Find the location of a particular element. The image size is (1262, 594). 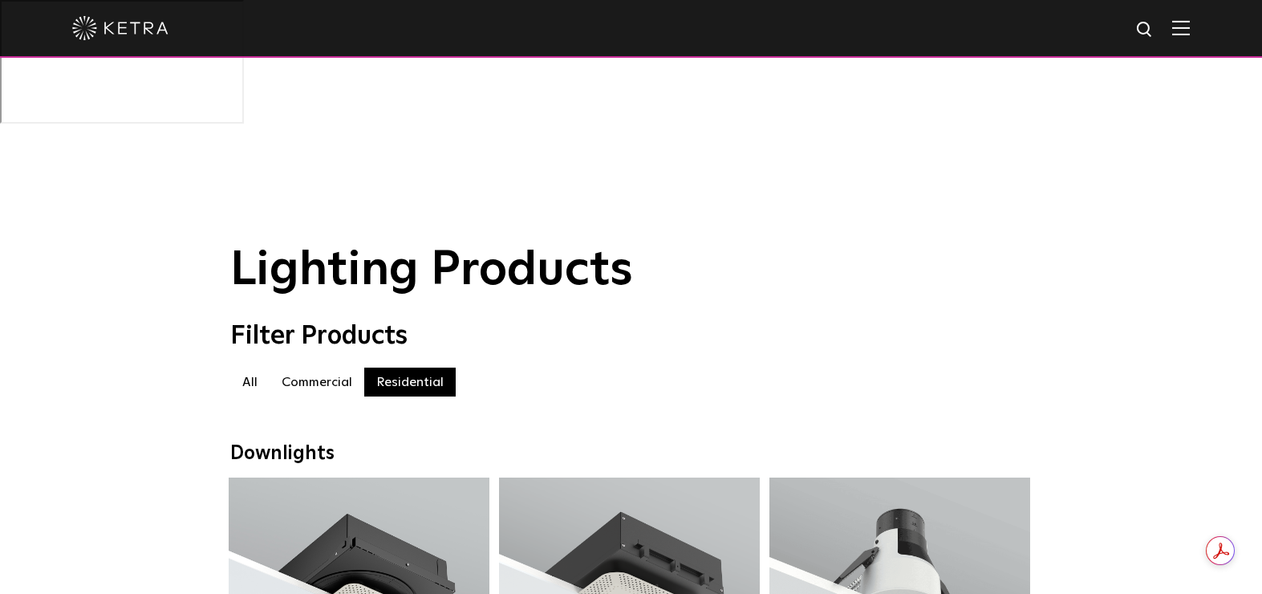

div: Filter Products is located at coordinates (631, 336).